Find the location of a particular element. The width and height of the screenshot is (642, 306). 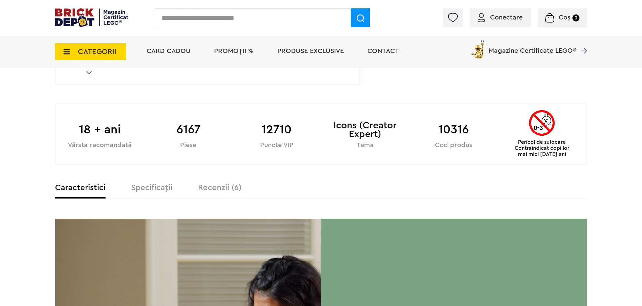

a: Magazine Certificate LEGO® is located at coordinates (581, 42).